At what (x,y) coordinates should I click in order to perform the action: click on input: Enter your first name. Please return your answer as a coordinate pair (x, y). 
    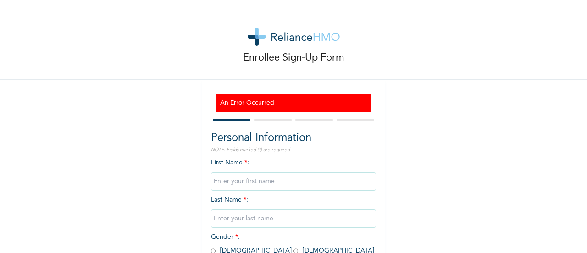
    Looking at the image, I should click on (294, 181).